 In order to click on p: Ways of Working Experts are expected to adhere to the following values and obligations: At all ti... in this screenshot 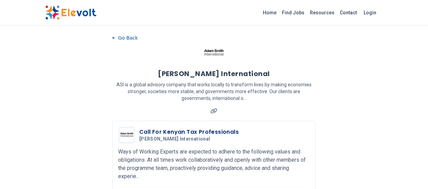, I will do `click(214, 164)`.